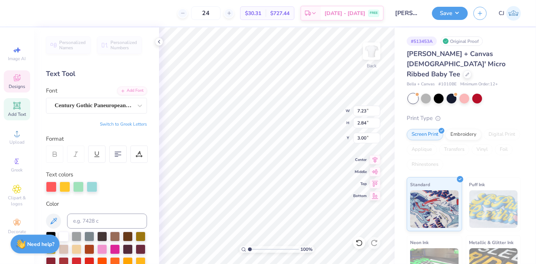 The image size is (536, 264). What do you see at coordinates (123, 124) in the screenshot?
I see `button: Switch to Greek Letters` at bounding box center [123, 124].